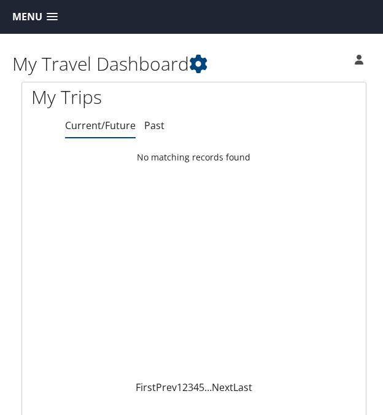 Image resolution: width=383 pixels, height=415 pixels. I want to click on a: 1, so click(179, 387).